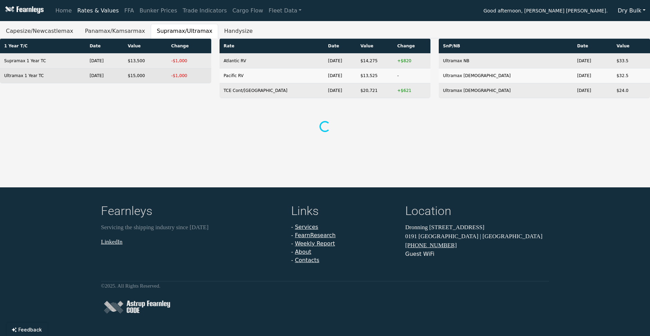 The height and width of the screenshot is (336, 650). I want to click on button: Dry Bulk, so click(631, 11).